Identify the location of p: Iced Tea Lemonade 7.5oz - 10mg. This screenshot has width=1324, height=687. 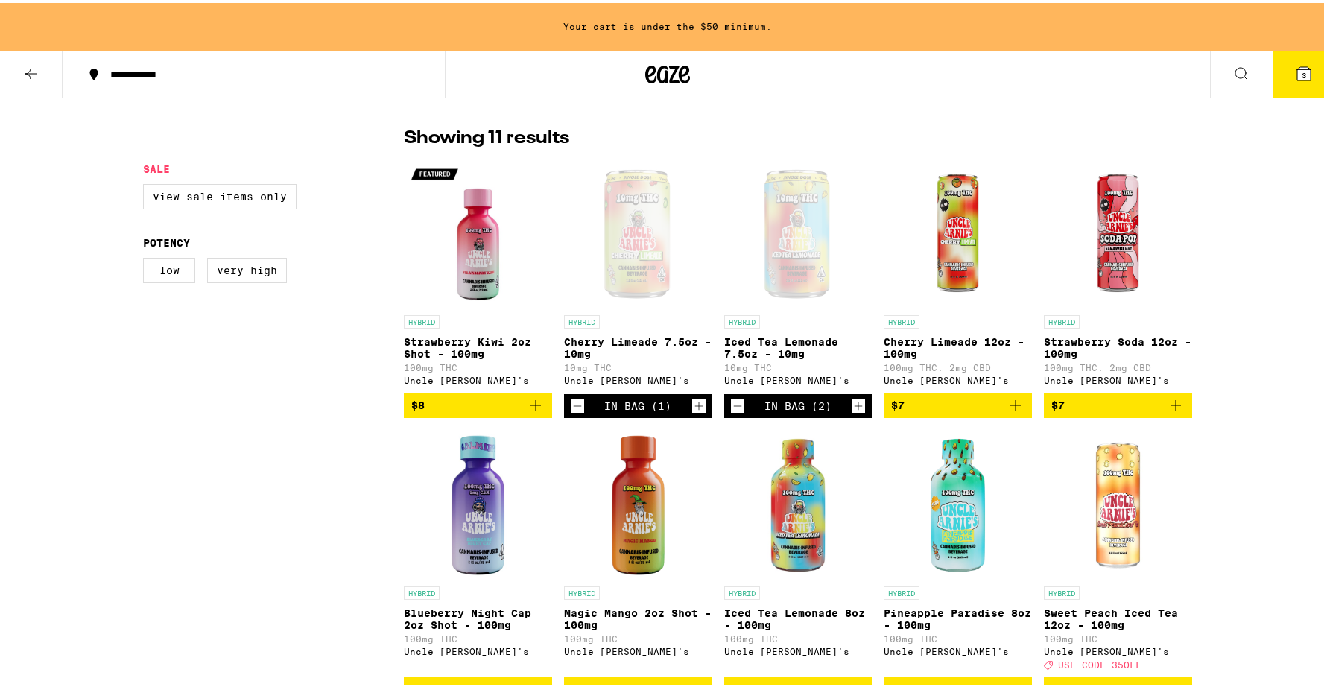
(798, 345).